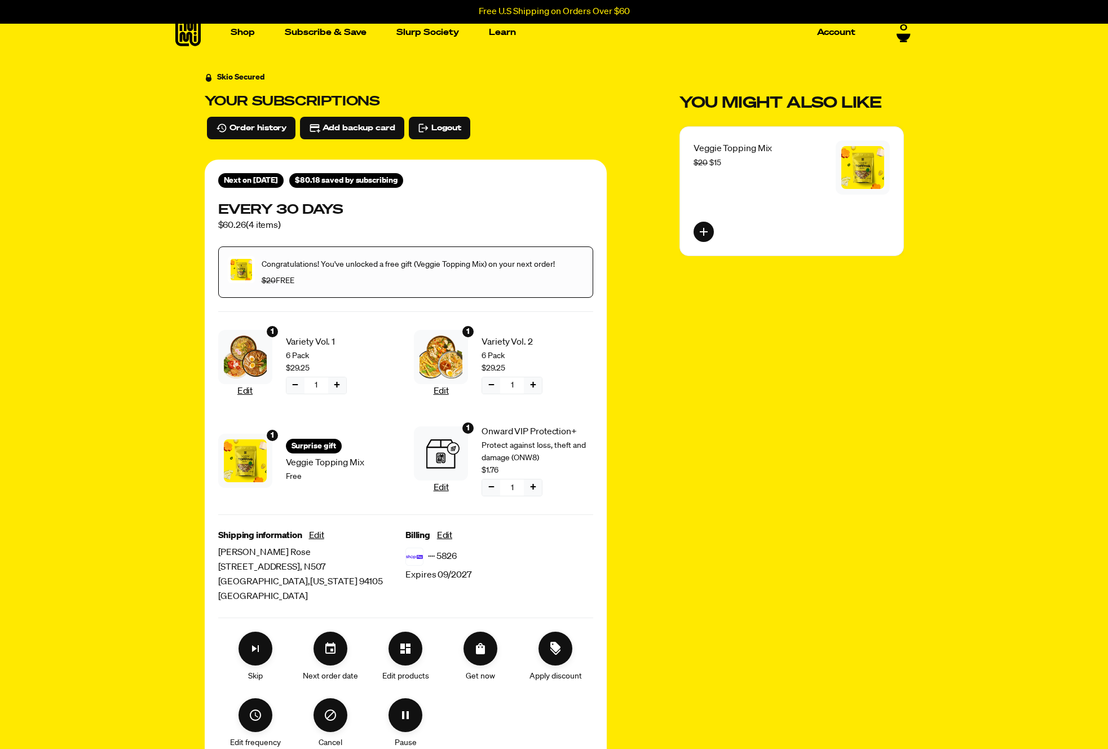 The width and height of the screenshot is (1108, 749). What do you see at coordinates (255, 743) in the screenshot?
I see `span: Edit frequency` at bounding box center [255, 743].